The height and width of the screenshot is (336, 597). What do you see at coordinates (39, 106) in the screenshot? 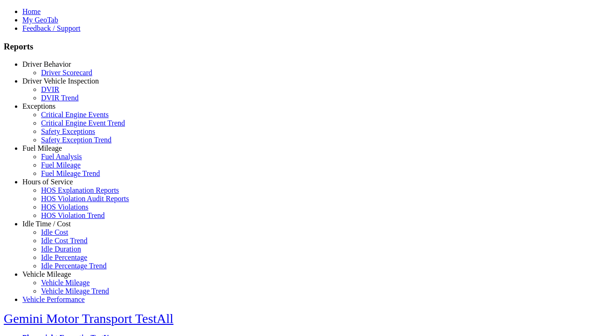
I see `a: Exceptions` at bounding box center [39, 106].